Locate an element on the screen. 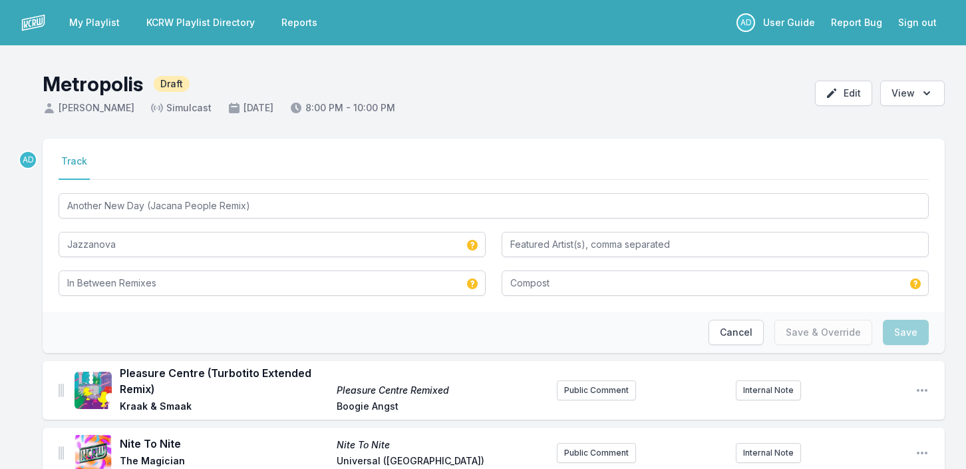  input: Album Title is located at coordinates (272, 283).